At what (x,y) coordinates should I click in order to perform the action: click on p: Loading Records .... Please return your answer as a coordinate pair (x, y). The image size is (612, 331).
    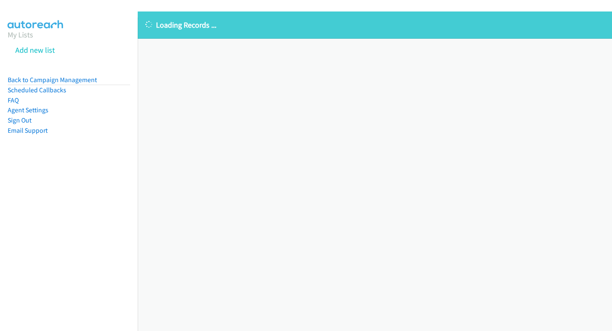
    Looking at the image, I should click on (375, 25).